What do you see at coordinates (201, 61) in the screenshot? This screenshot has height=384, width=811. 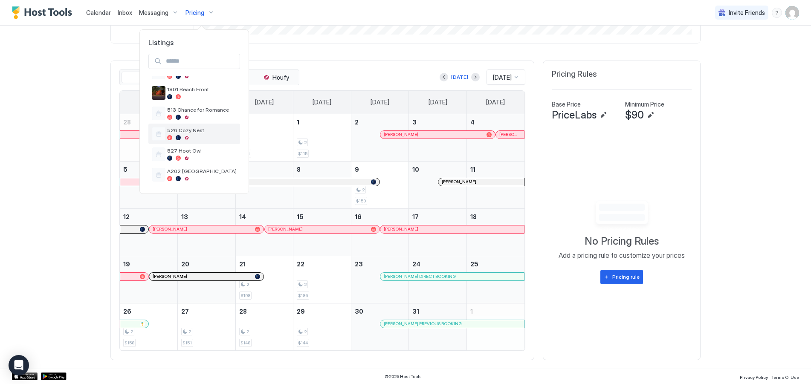 I see `input: Input Field` at bounding box center [201, 61].